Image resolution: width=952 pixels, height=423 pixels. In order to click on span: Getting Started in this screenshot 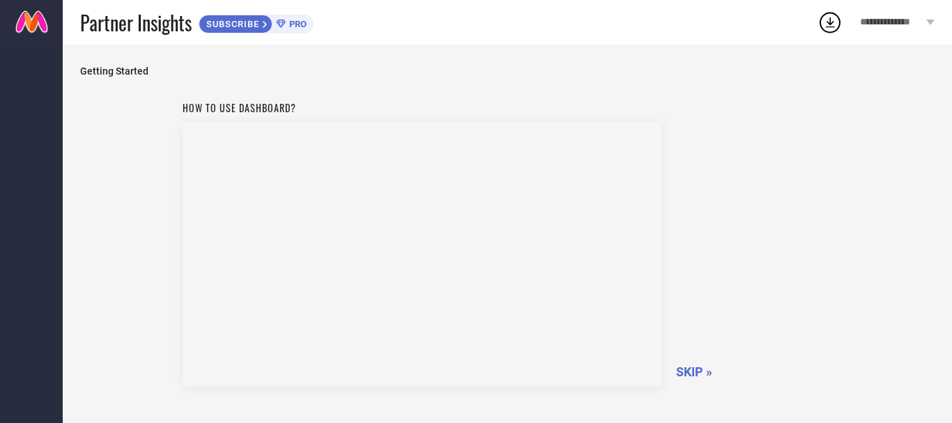, I will do `click(507, 71)`.